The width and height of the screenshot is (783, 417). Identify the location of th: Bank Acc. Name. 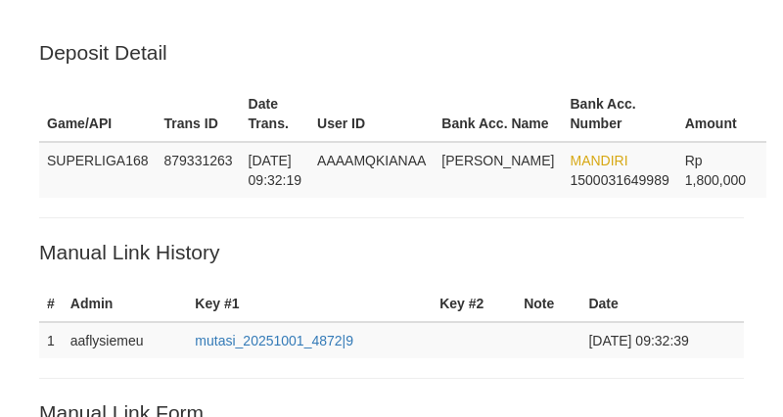
(498, 114).